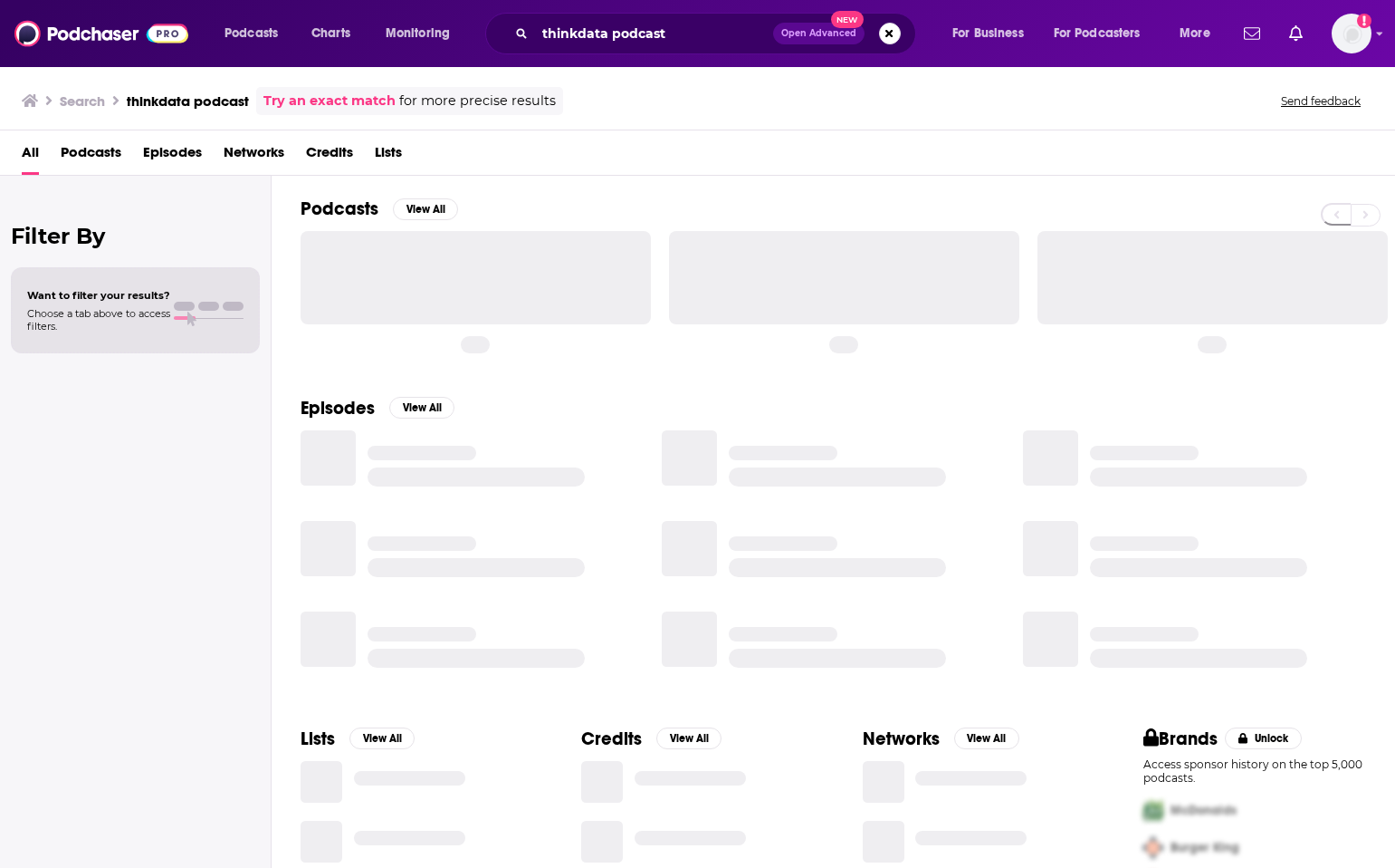 This screenshot has width=1395, height=868. I want to click on img: First Pro Logo, so click(1154, 809).